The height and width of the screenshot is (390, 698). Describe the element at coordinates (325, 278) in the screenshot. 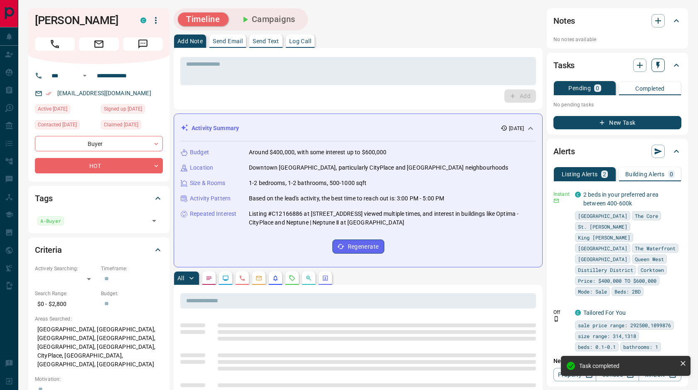

I see `svg: Agent Actions` at that location.